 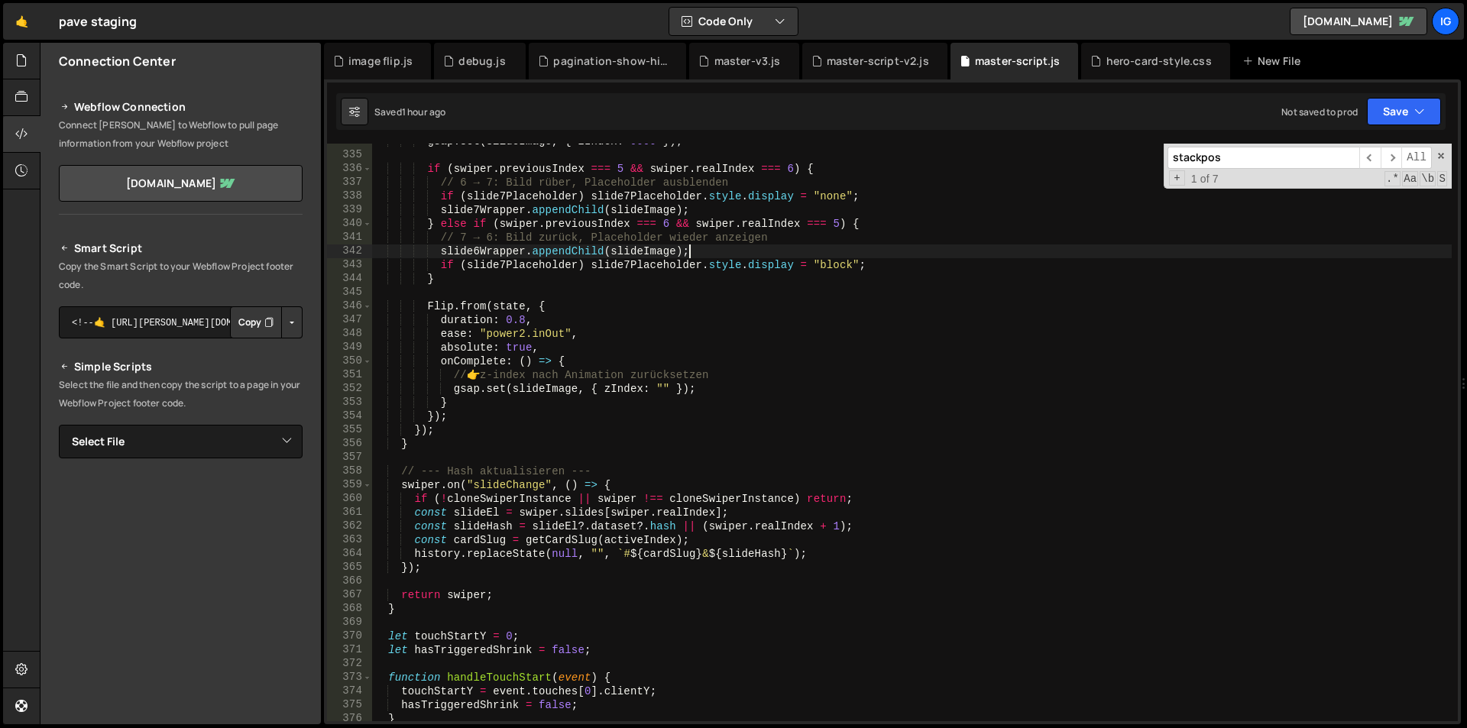 I want to click on div: 372, so click(x=349, y=664).